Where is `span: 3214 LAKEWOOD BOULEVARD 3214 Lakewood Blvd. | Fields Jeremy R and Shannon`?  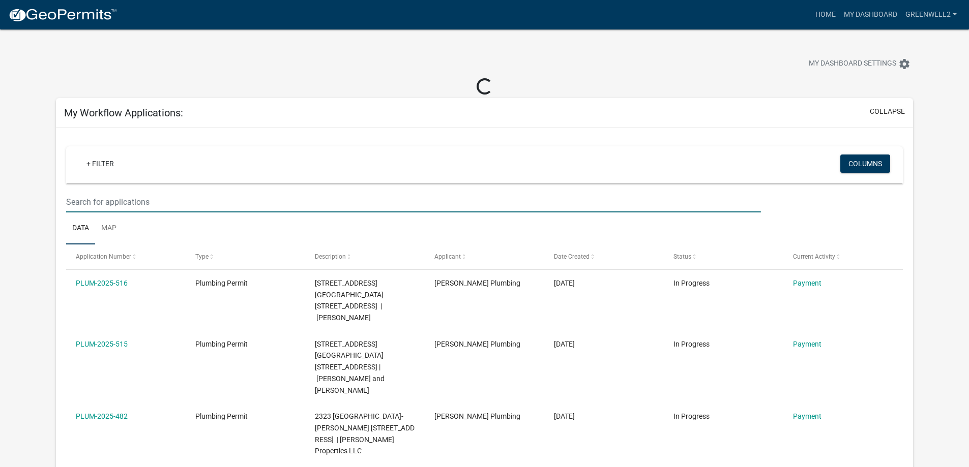 span: 3214 LAKEWOOD BOULEVARD 3214 Lakewood Blvd. | Fields Jeremy R and Shannon is located at coordinates (349, 367).